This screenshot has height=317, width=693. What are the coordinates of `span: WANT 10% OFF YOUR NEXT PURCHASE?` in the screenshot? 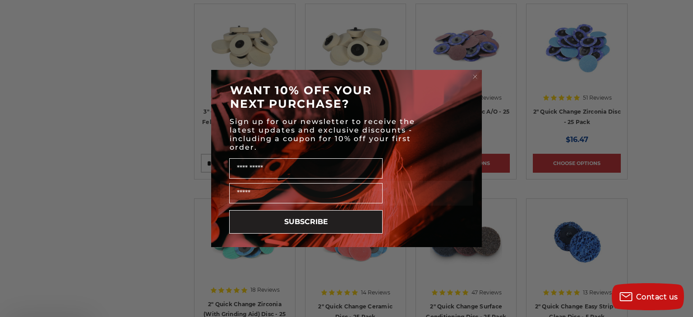 It's located at (301, 97).